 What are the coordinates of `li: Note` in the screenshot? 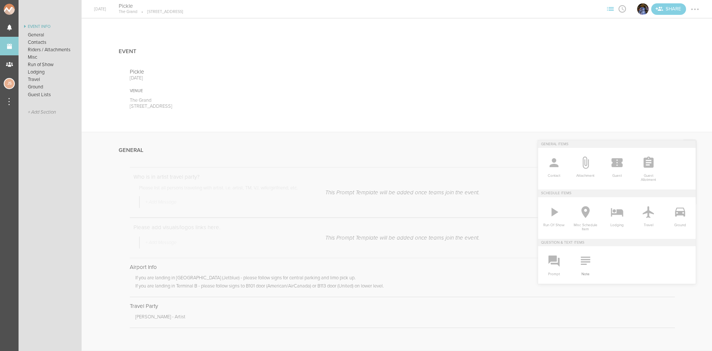 It's located at (585, 264).